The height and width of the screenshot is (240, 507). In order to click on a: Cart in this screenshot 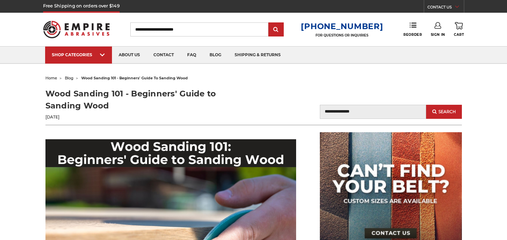, I will do `click(459, 29)`.